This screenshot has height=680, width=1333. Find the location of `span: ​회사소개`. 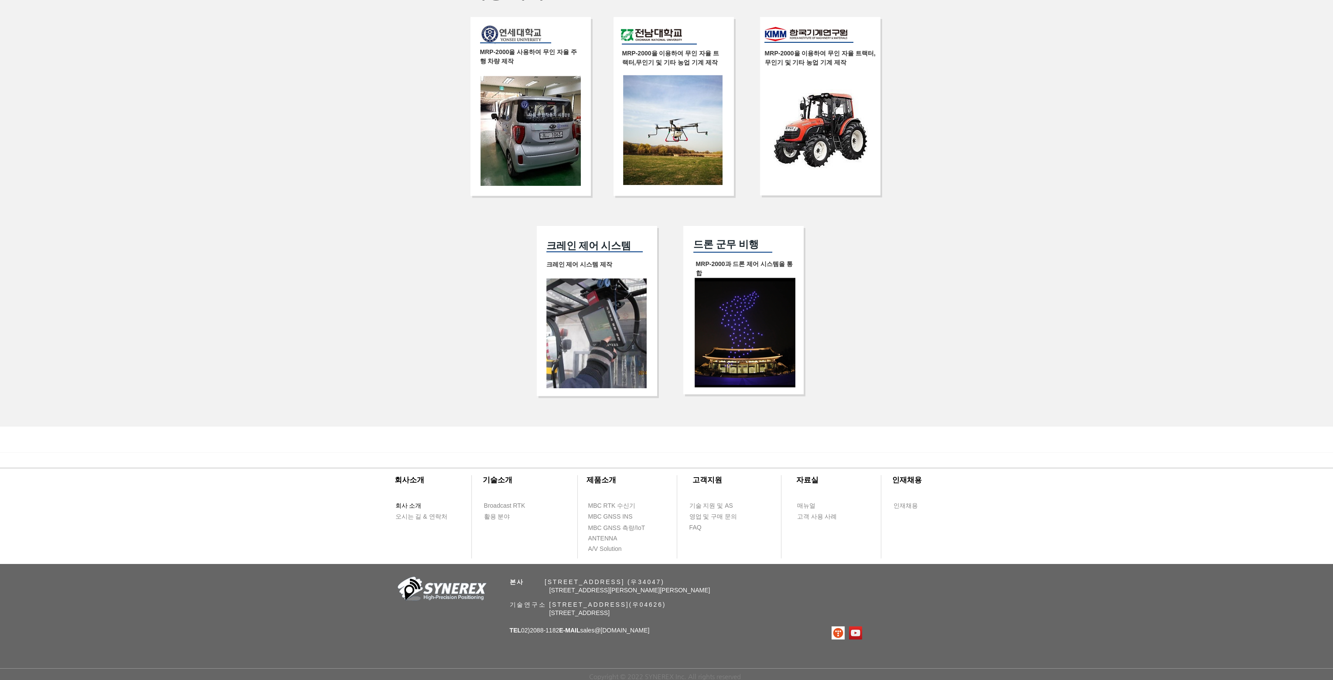

span: ​회사소개 is located at coordinates (410, 480).